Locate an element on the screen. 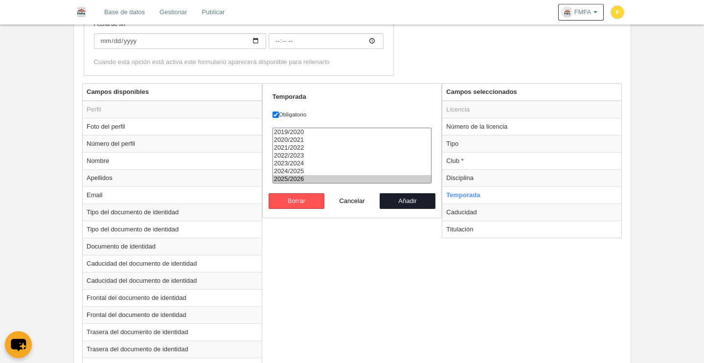 This screenshot has height=363, width=704. img: c2l6ZT0zMHgzMCZmcz05JnRleHQ9UCZiZz1mZGQ4MzU%3D.png is located at coordinates (618, 12).